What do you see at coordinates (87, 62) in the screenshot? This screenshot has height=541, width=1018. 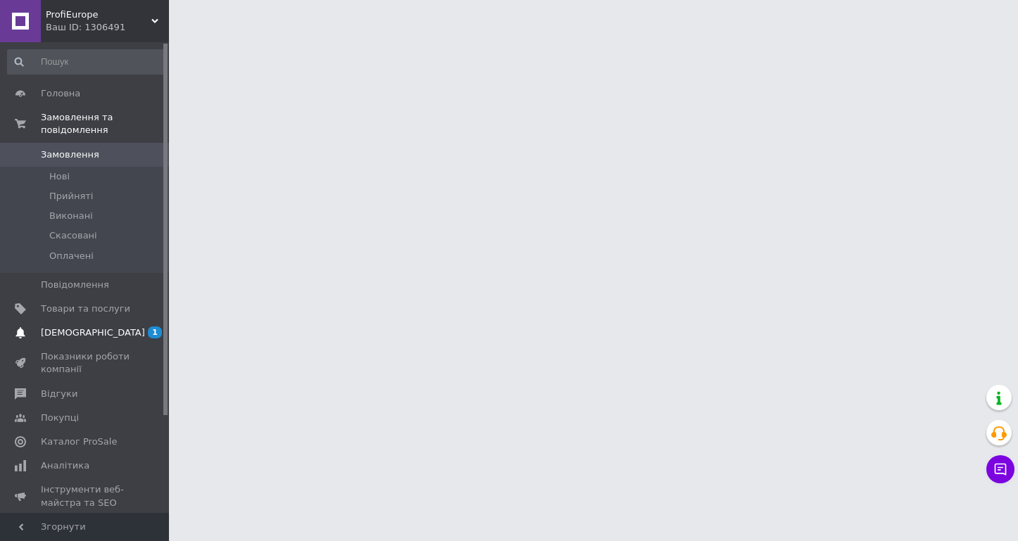 I see `input: Пошук` at bounding box center [87, 62].